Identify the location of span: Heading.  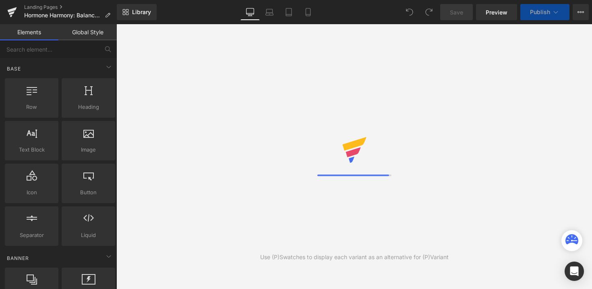
(88, 107).